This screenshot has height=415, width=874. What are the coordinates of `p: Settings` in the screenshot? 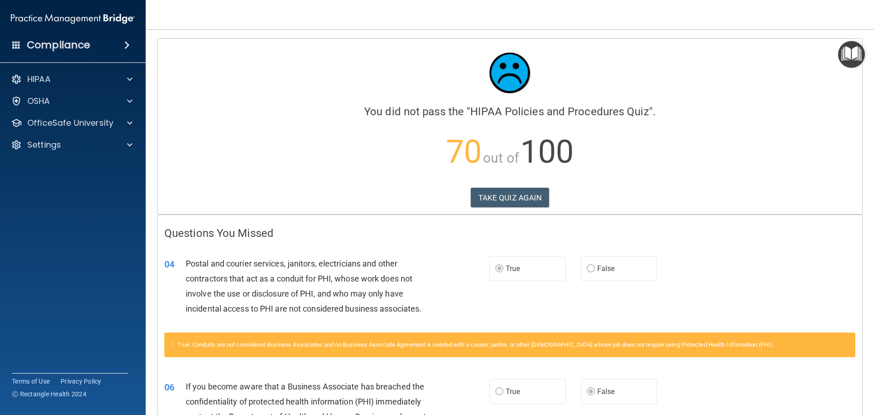 It's located at (44, 145).